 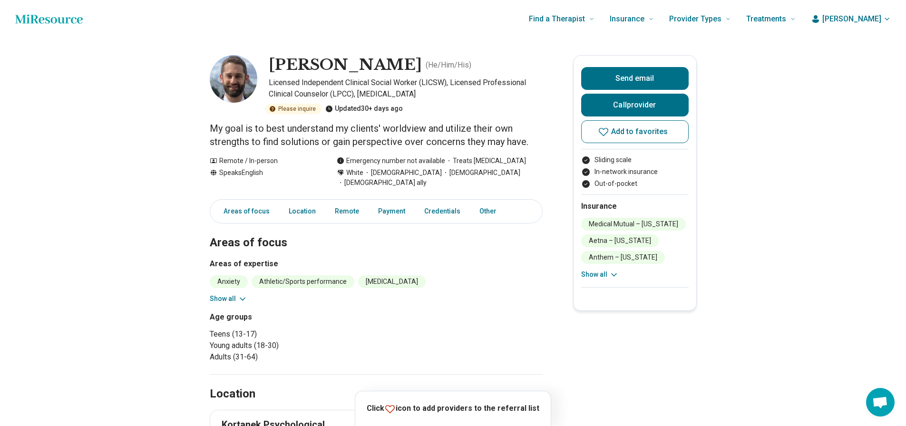 I want to click on a: Home page, so click(x=49, y=19).